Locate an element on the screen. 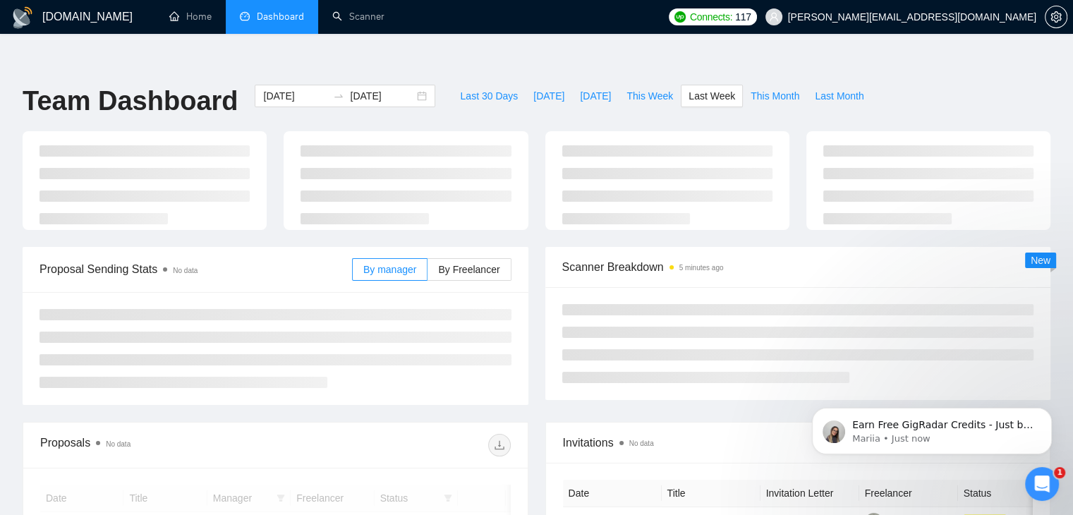  input: End date is located at coordinates (382, 96).